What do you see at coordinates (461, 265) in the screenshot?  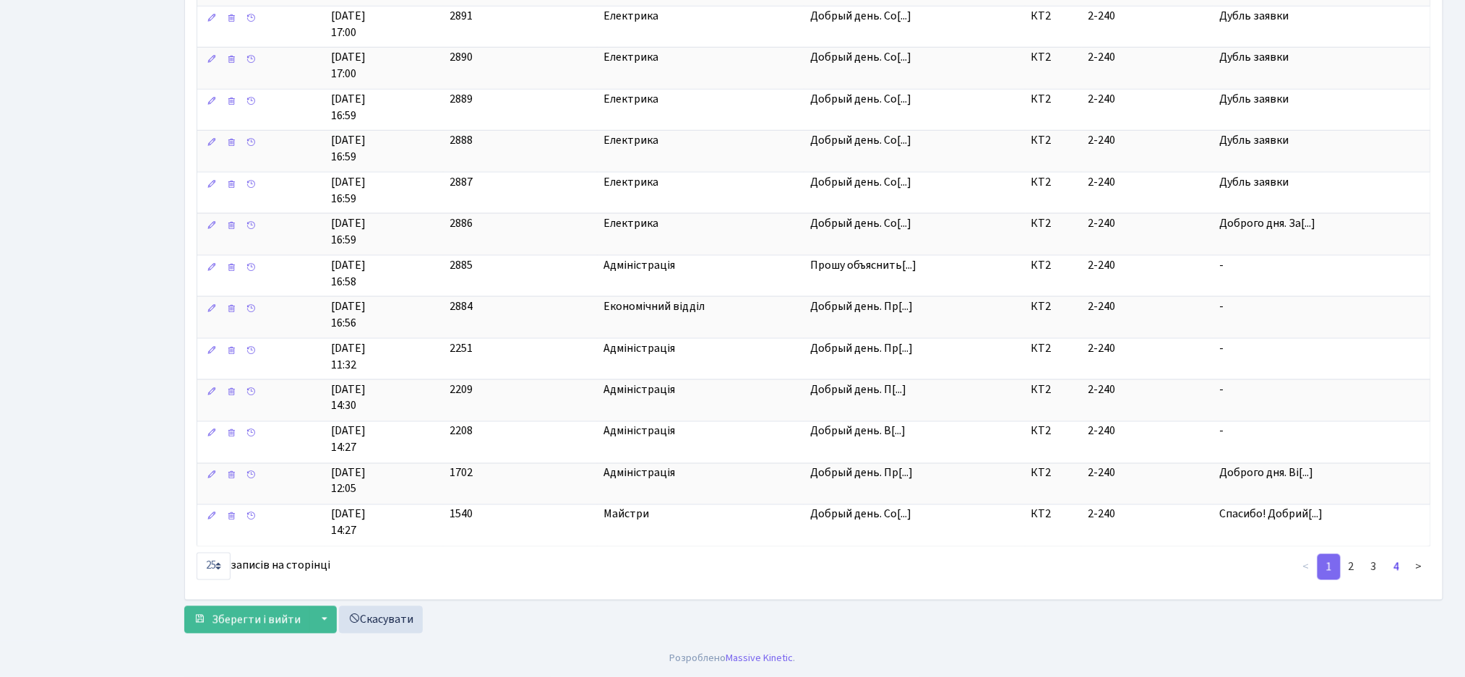 I see `span: 2885` at bounding box center [461, 265].